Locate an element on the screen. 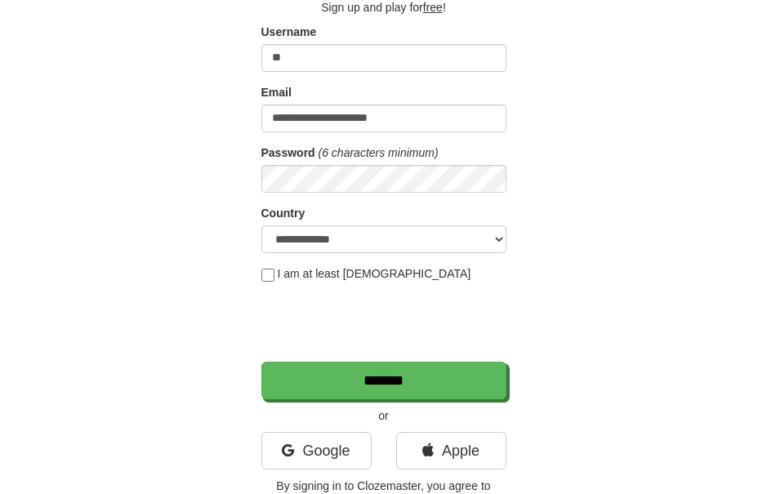 Image resolution: width=767 pixels, height=494 pixels. label: Username is located at coordinates (289, 32).